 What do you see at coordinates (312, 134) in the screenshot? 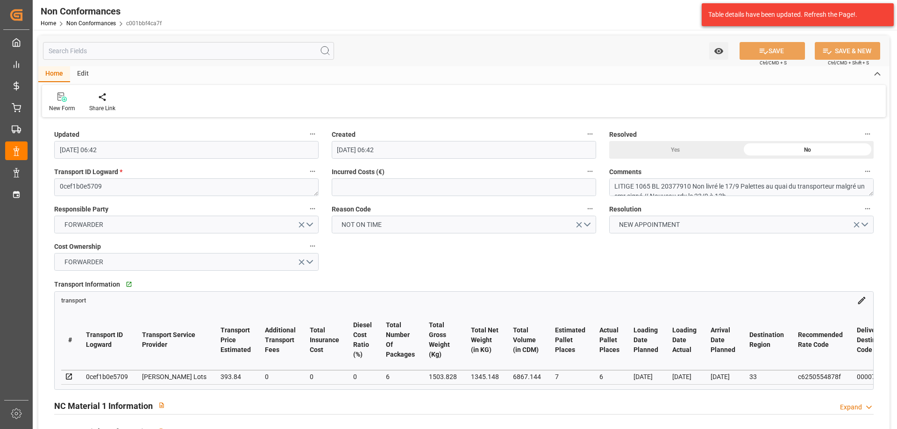
I see `button: Updated` at bounding box center [312, 134].